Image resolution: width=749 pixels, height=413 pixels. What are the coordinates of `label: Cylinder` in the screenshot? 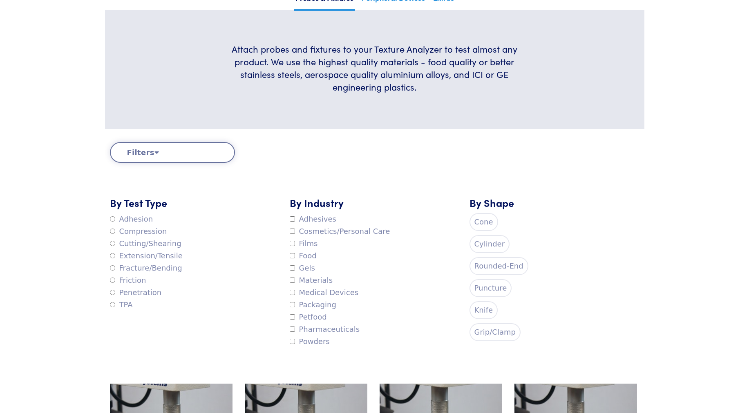 It's located at (489, 244).